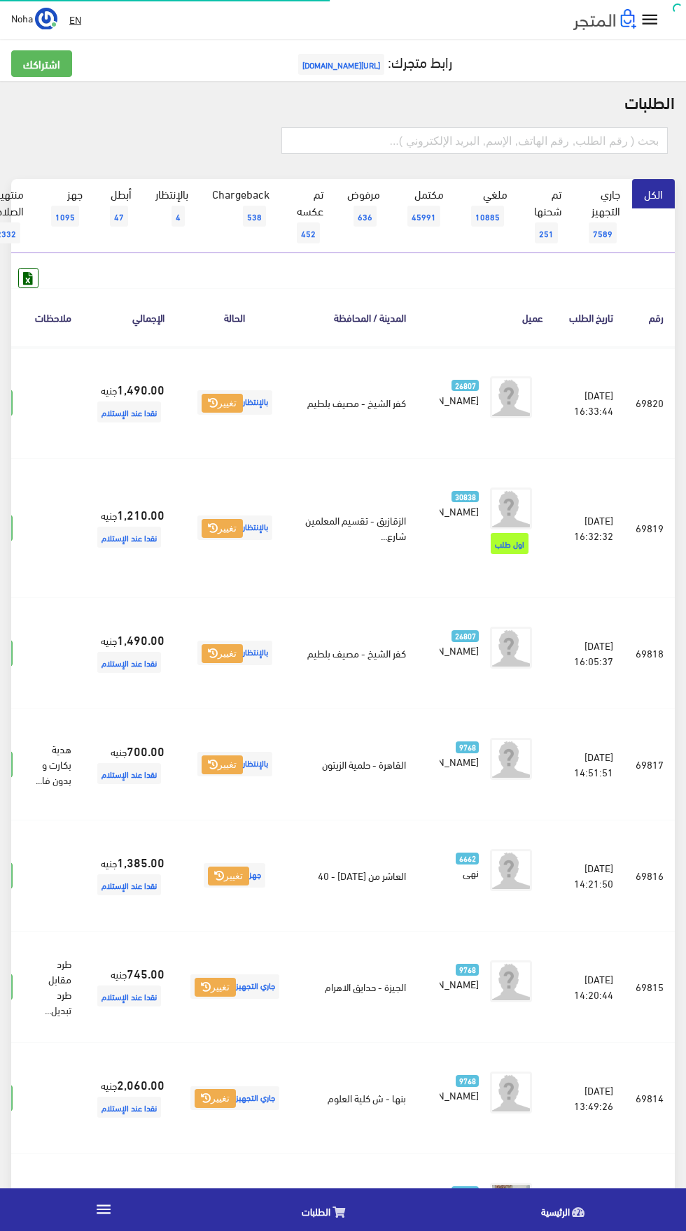 The height and width of the screenshot is (1231, 686). I want to click on a: 6662 نهى, so click(459, 865).